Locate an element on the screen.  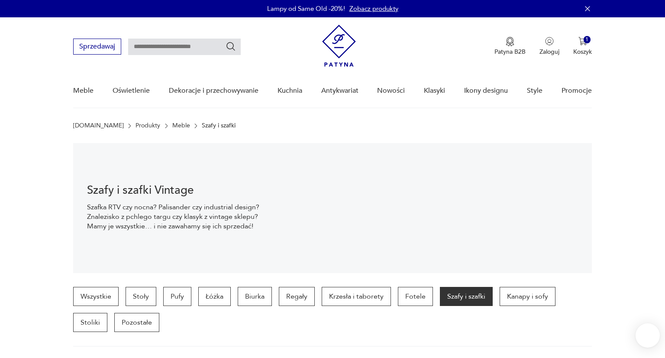
h1: Szafy i szafki Vintage is located at coordinates (177, 190).